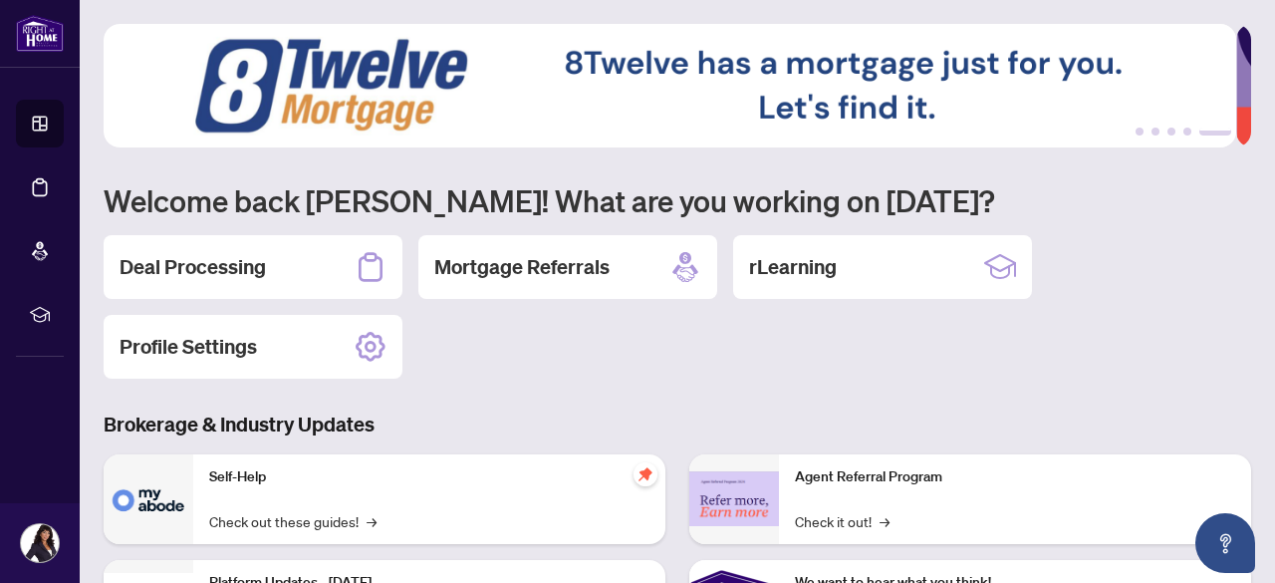  What do you see at coordinates (293, 521) in the screenshot?
I see `a: Check out these guides!→` at bounding box center [293, 521].